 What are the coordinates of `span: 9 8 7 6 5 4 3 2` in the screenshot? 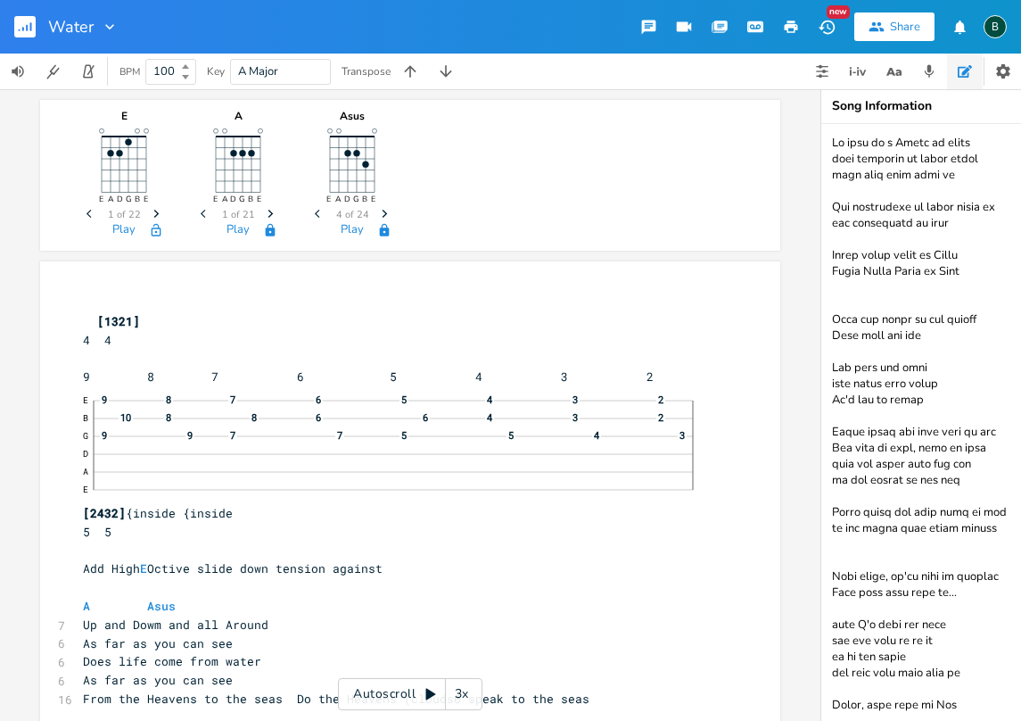 It's located at (368, 376).